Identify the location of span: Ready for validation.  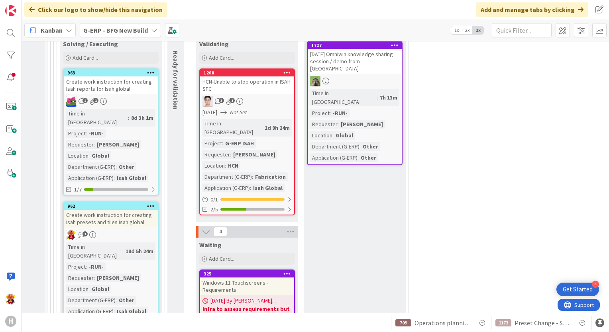
(176, 80).